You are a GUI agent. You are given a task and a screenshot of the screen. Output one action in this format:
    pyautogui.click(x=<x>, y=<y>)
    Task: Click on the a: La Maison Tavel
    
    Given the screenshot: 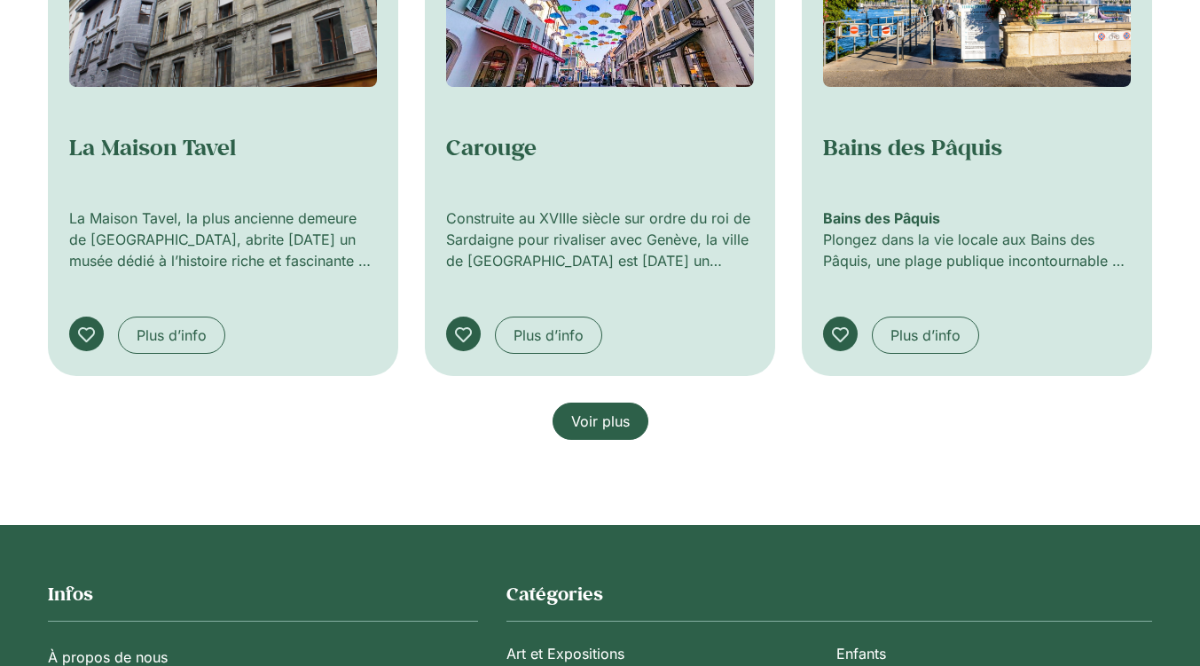 What is the action you would take?
    pyautogui.click(x=153, y=146)
    